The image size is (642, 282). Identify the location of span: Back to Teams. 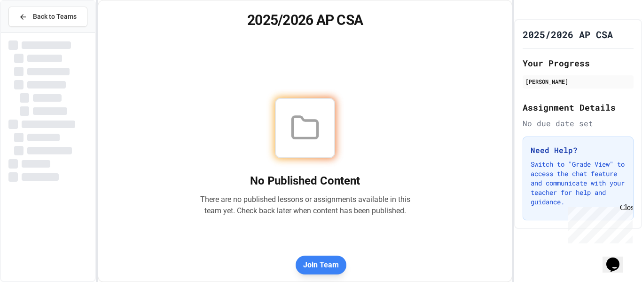
(55, 16).